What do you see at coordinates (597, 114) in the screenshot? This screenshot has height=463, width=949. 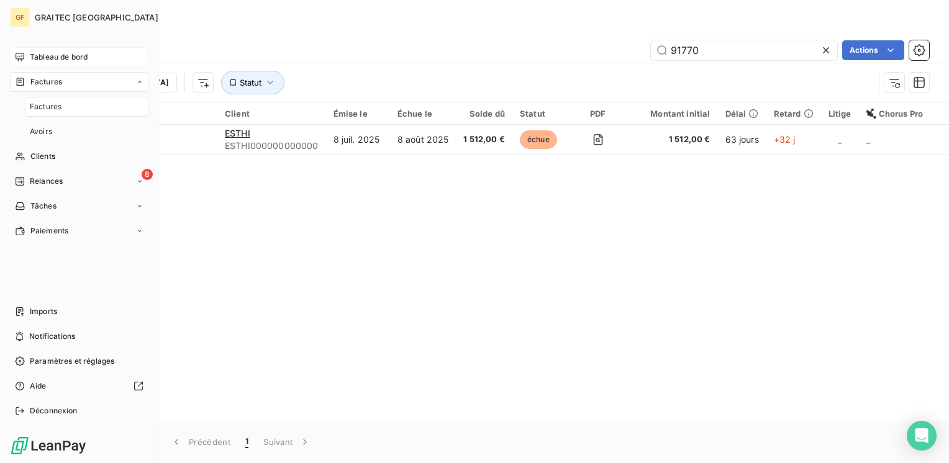 I see `div: PDF` at bounding box center [597, 114].